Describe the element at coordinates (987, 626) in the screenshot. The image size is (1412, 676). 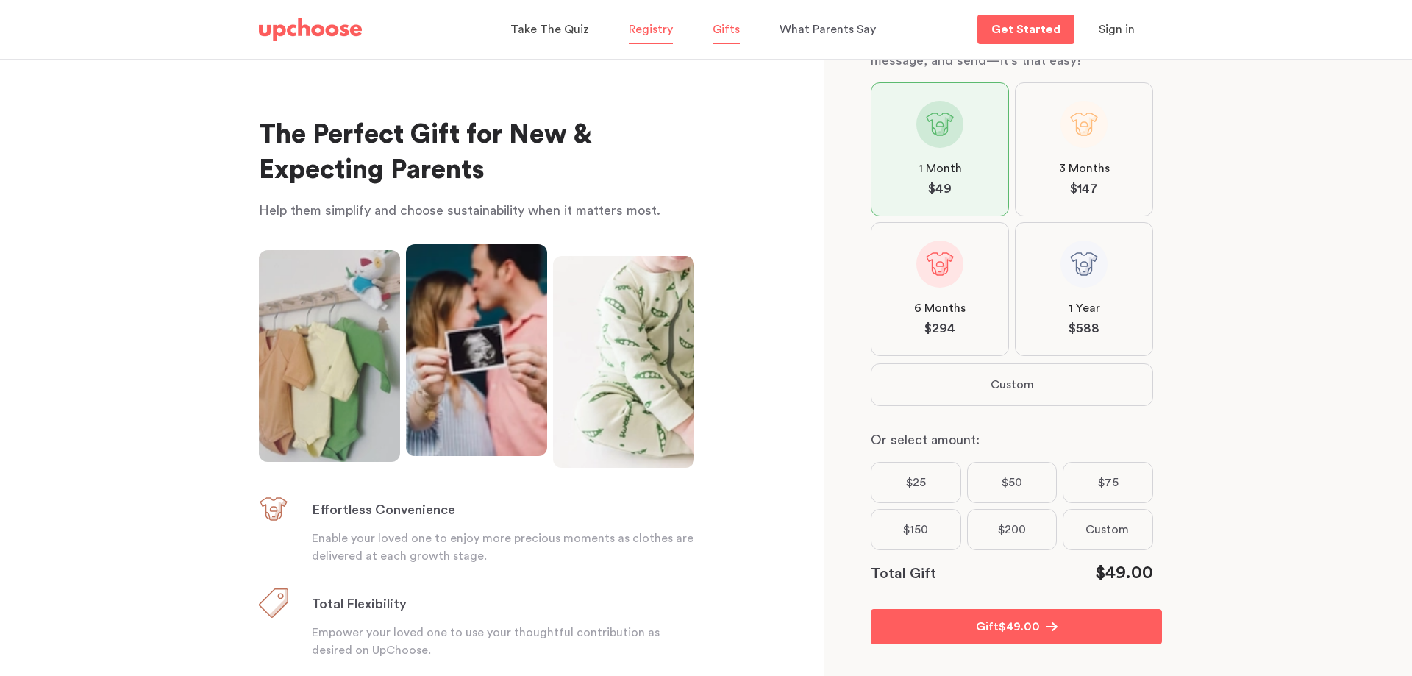
I see `p: Gift` at that location.